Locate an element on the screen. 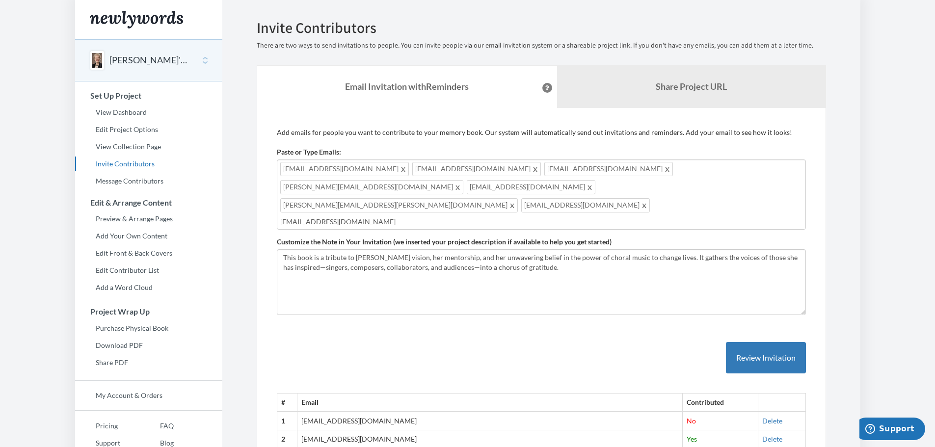  a: Edit Contributor List is located at coordinates (149, 270).